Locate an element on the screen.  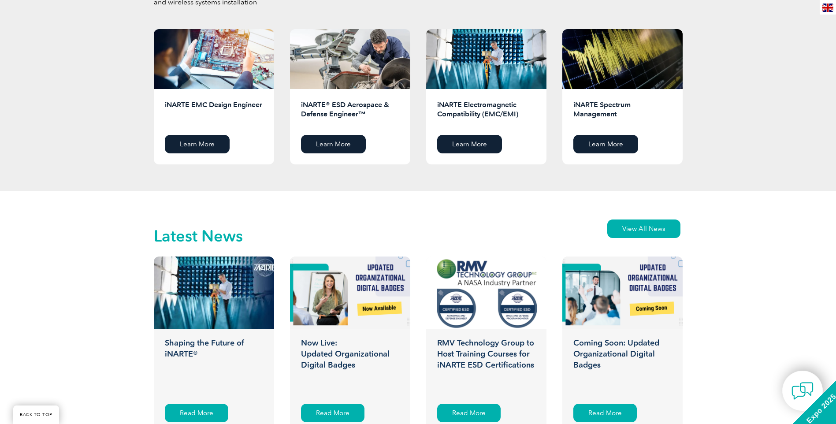
h2: iNARTE EMC Design Engineer is located at coordinates (214, 114).